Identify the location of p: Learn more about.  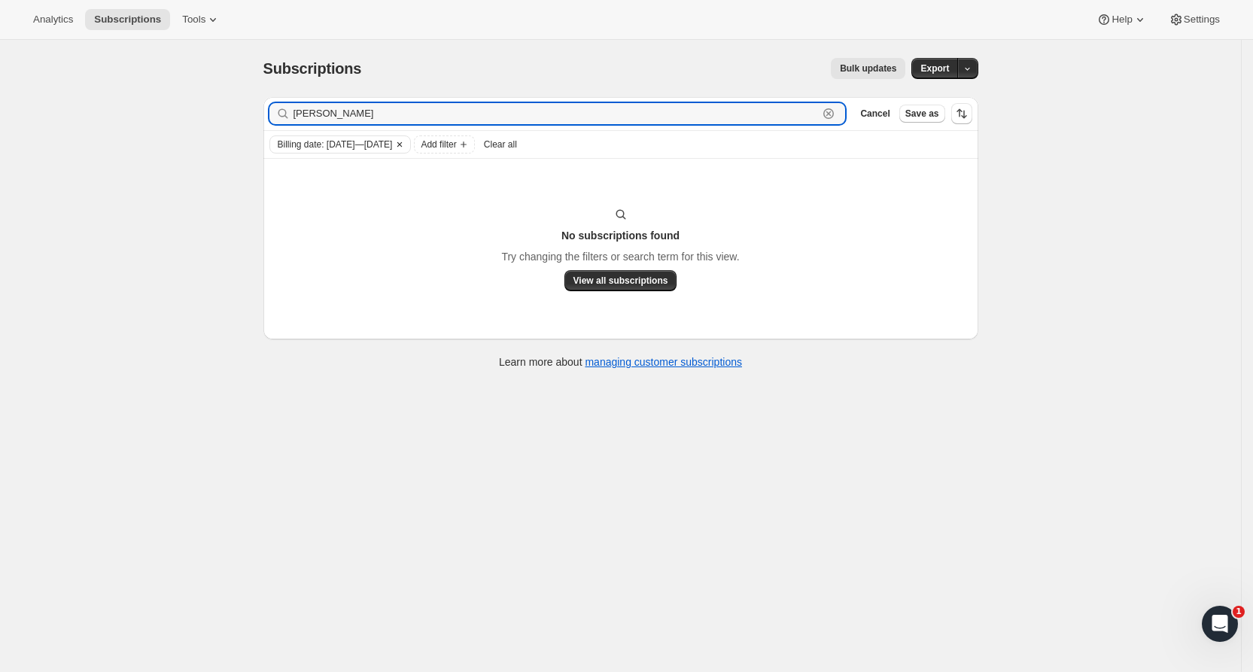
(620, 362).